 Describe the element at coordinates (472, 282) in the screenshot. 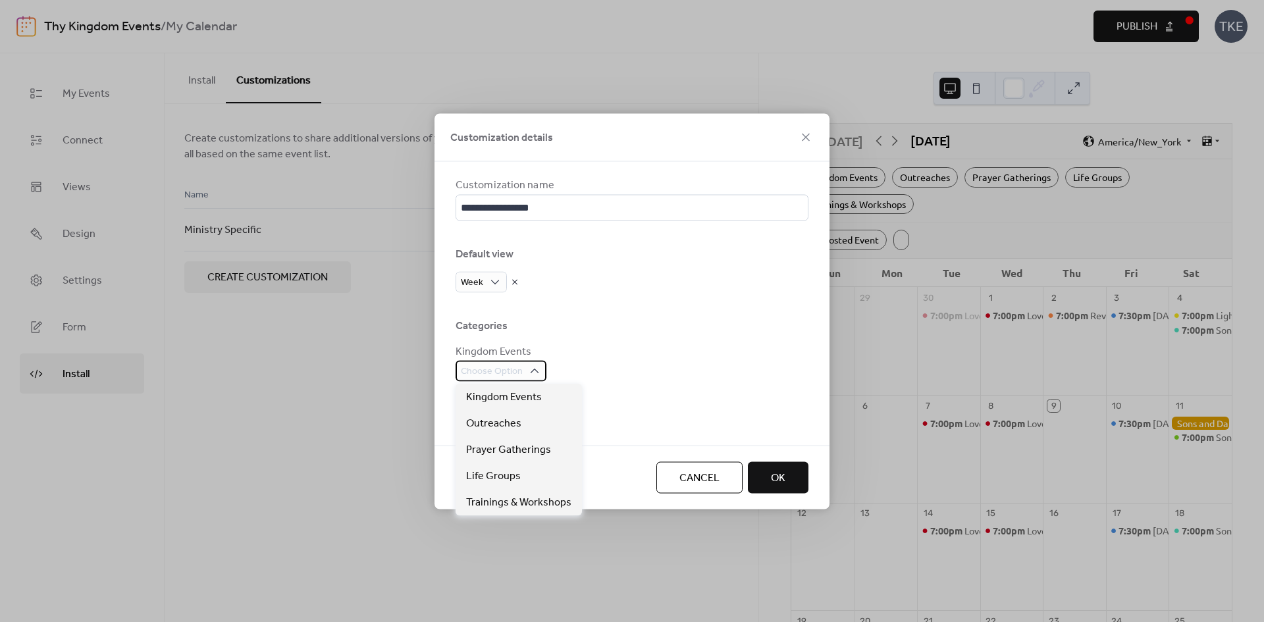

I see `span: Week` at that location.